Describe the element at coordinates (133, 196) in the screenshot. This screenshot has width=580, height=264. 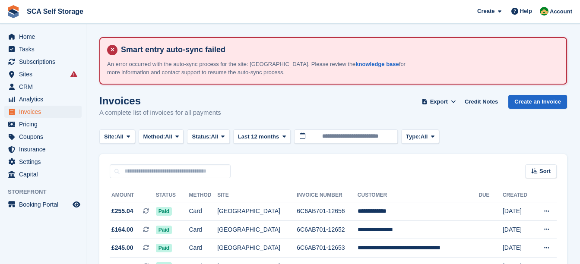
I see `th: Amount` at that location.